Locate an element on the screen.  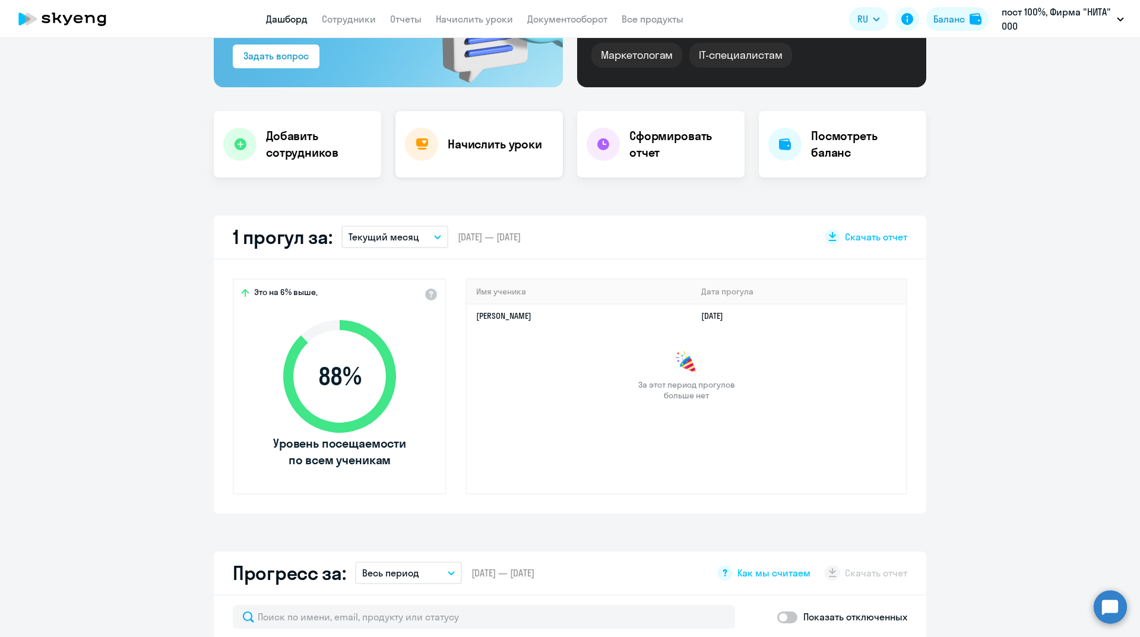
a: Балансbalance is located at coordinates (957, 19).